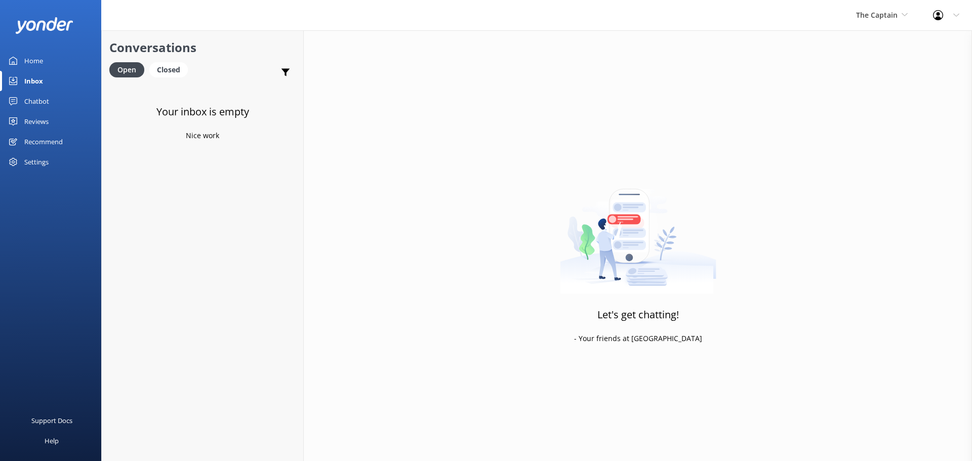 The height and width of the screenshot is (461, 972). Describe the element at coordinates (877, 15) in the screenshot. I see `span: The Captain` at that location.